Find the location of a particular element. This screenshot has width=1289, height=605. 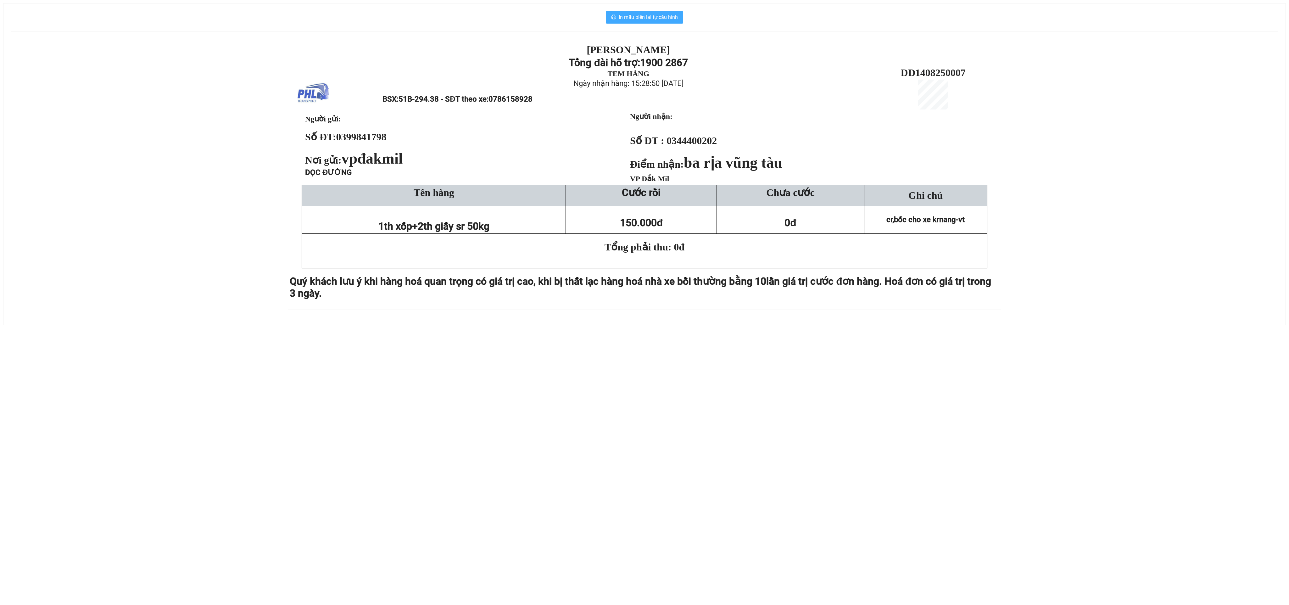

span: DỌC ĐƯỜNG is located at coordinates (328, 172).